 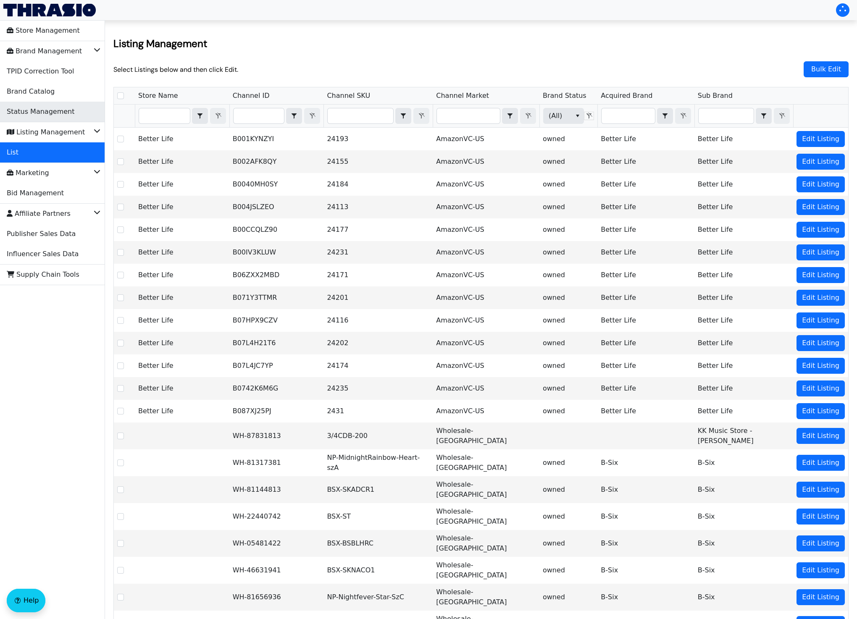 I want to click on td: BSX-SKADCR1, so click(x=378, y=490).